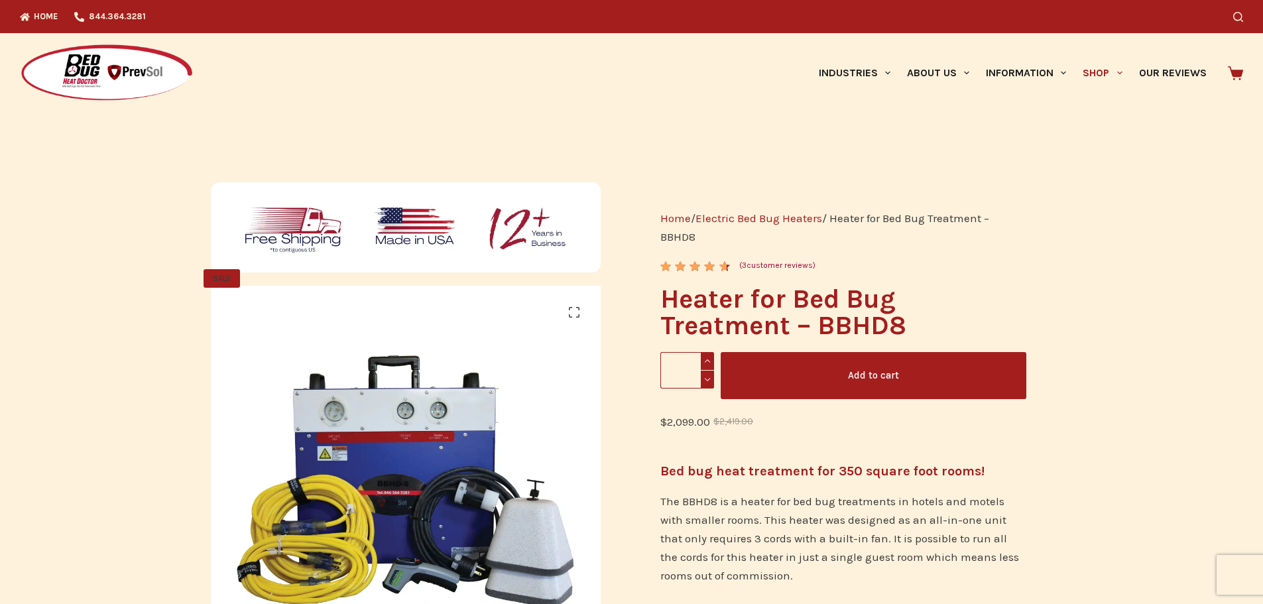  I want to click on a: (3customer reviews), so click(777, 266).